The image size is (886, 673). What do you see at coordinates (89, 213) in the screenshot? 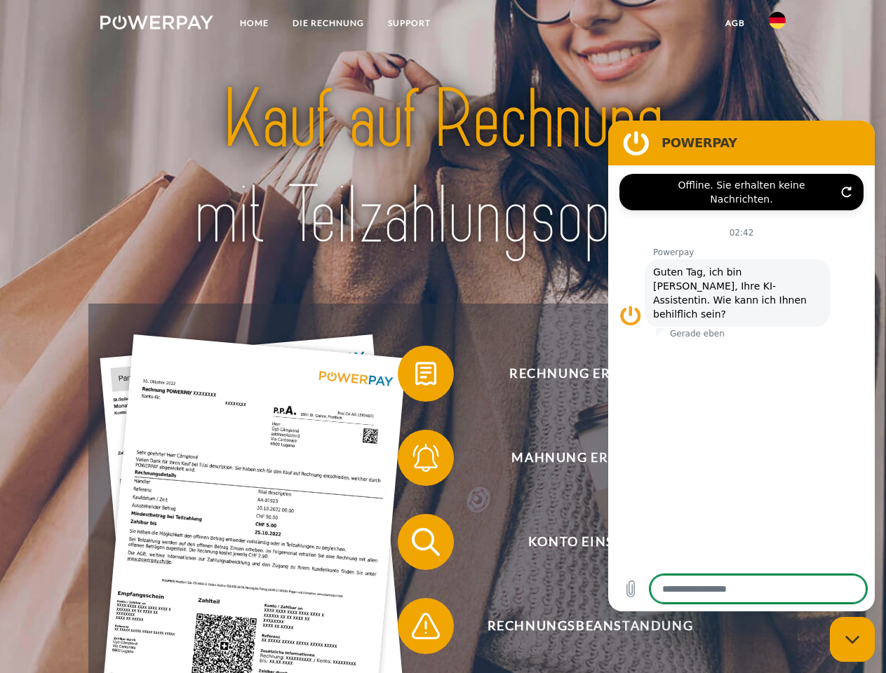
I see `p: Gerade eben` at bounding box center [89, 213].